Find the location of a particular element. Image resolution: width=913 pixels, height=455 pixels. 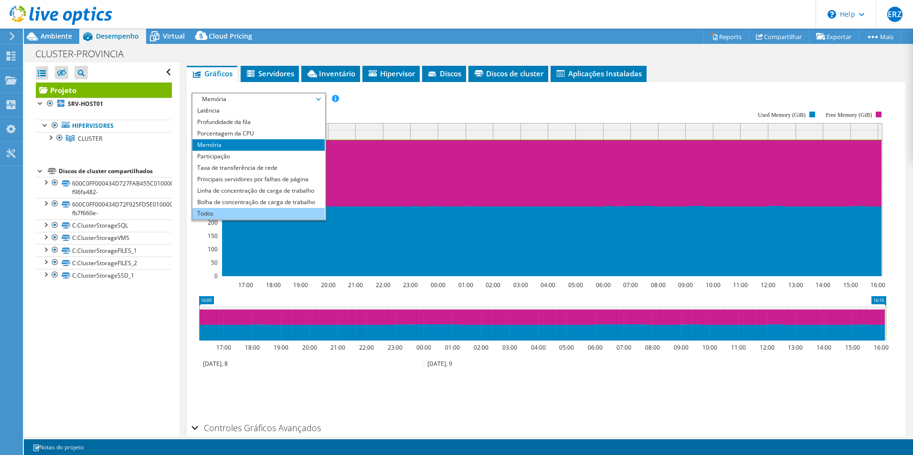

text: Used Memory (GiB) is located at coordinates (781, 115).